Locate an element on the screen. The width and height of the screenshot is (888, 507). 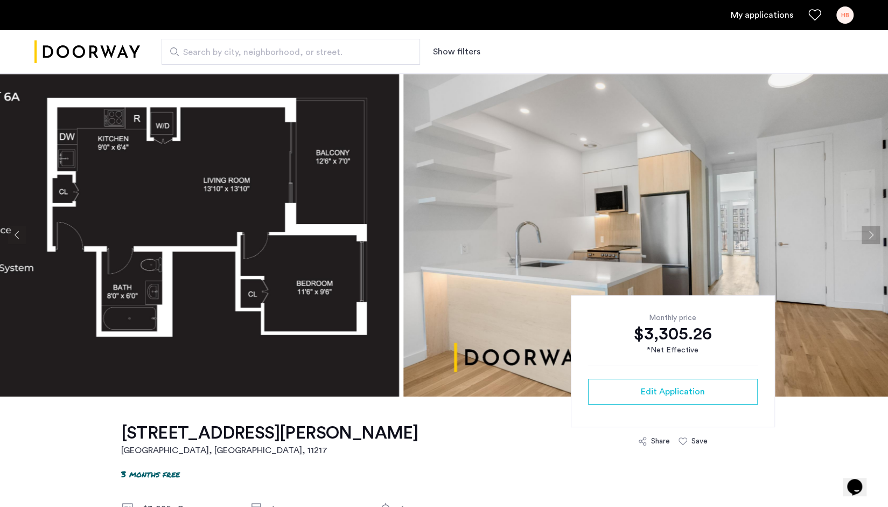
button: Show or hide filters is located at coordinates (457, 52).